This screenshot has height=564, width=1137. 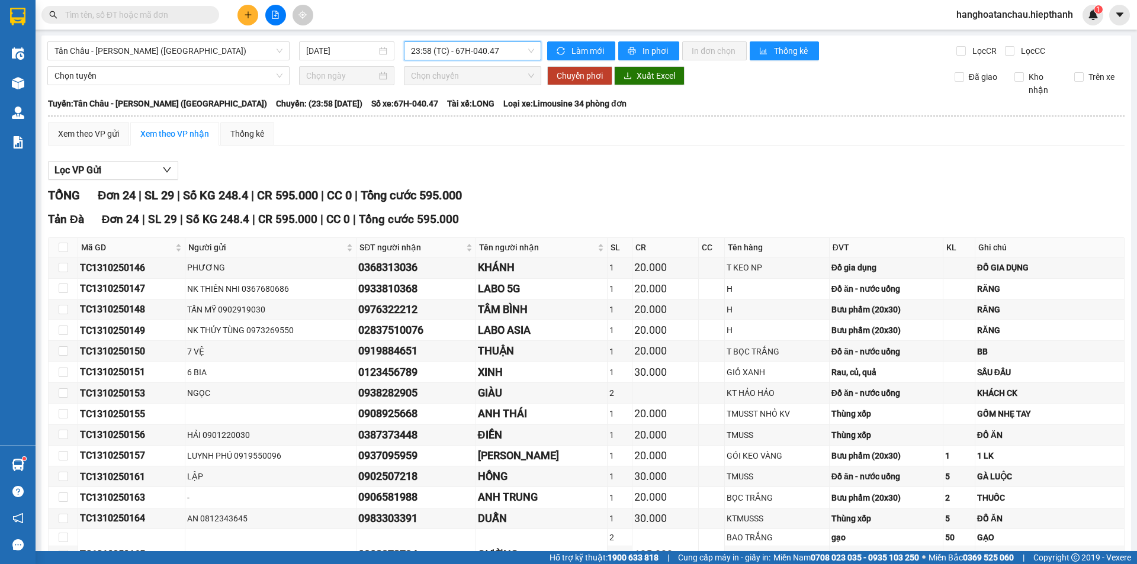 I want to click on td: 02837510076, so click(x=416, y=330).